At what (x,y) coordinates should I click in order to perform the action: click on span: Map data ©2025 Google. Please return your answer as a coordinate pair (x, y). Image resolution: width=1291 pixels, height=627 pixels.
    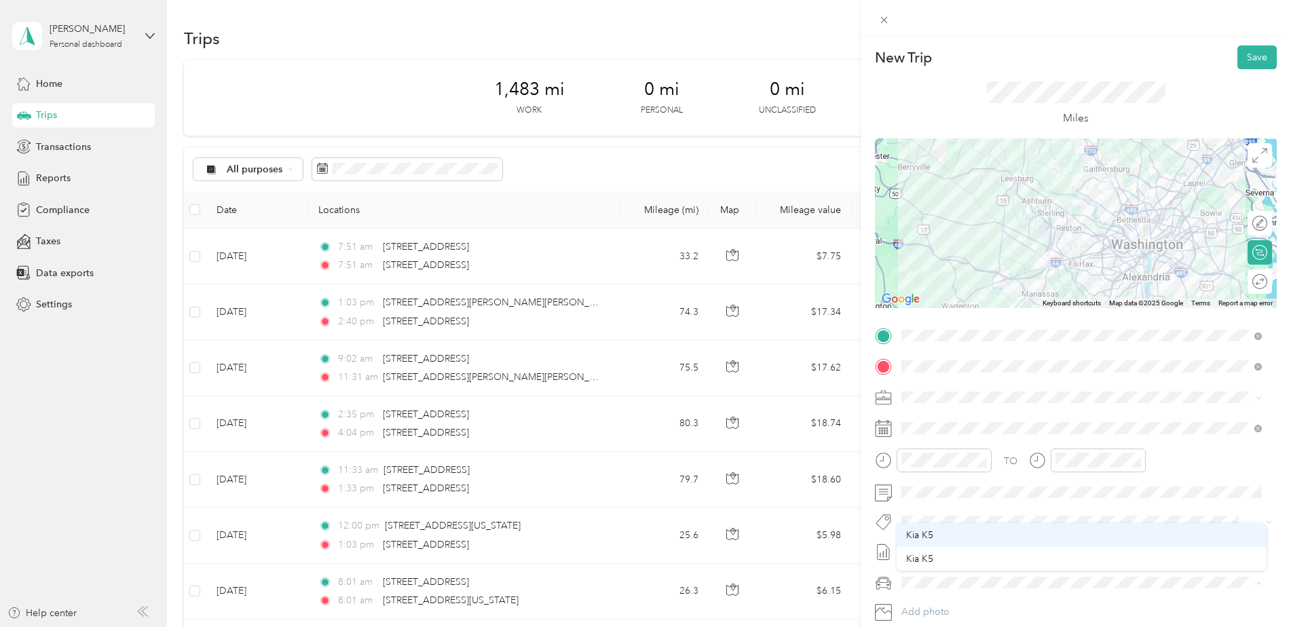
    Looking at the image, I should click on (1146, 303).